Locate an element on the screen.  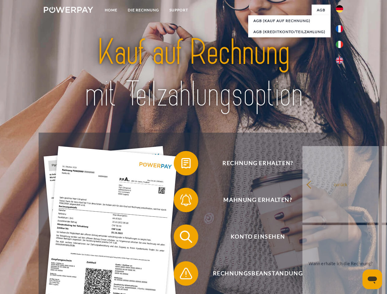
span: Rechnungsbeanstandung is located at coordinates (258, 274).